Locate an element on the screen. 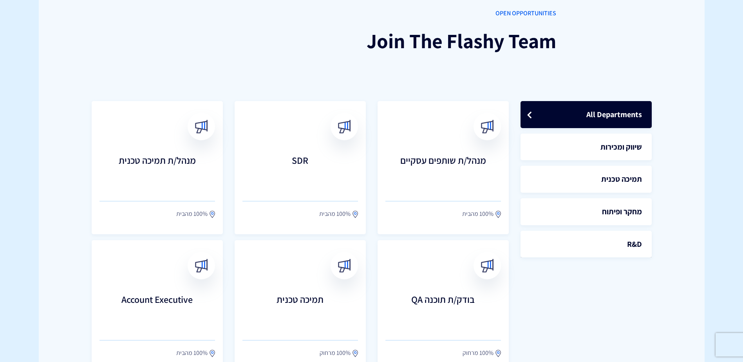 This screenshot has width=743, height=362. a: תמיכה טכנית is located at coordinates (586, 179).